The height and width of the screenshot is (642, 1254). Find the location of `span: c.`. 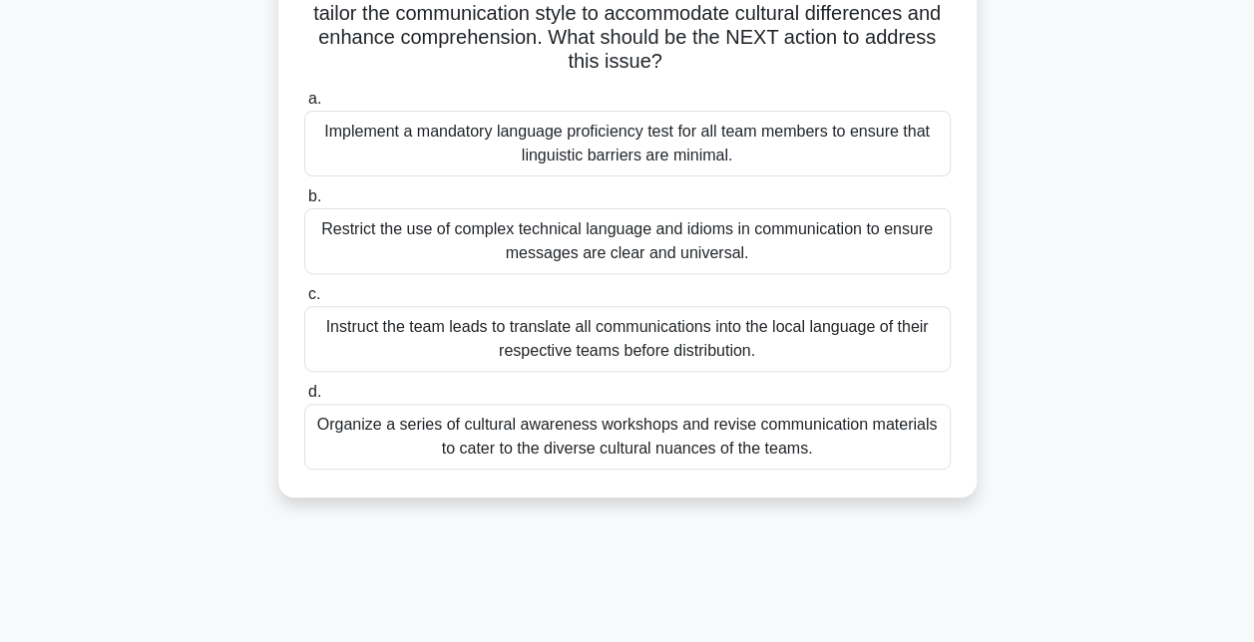

span: c. is located at coordinates (314, 293).